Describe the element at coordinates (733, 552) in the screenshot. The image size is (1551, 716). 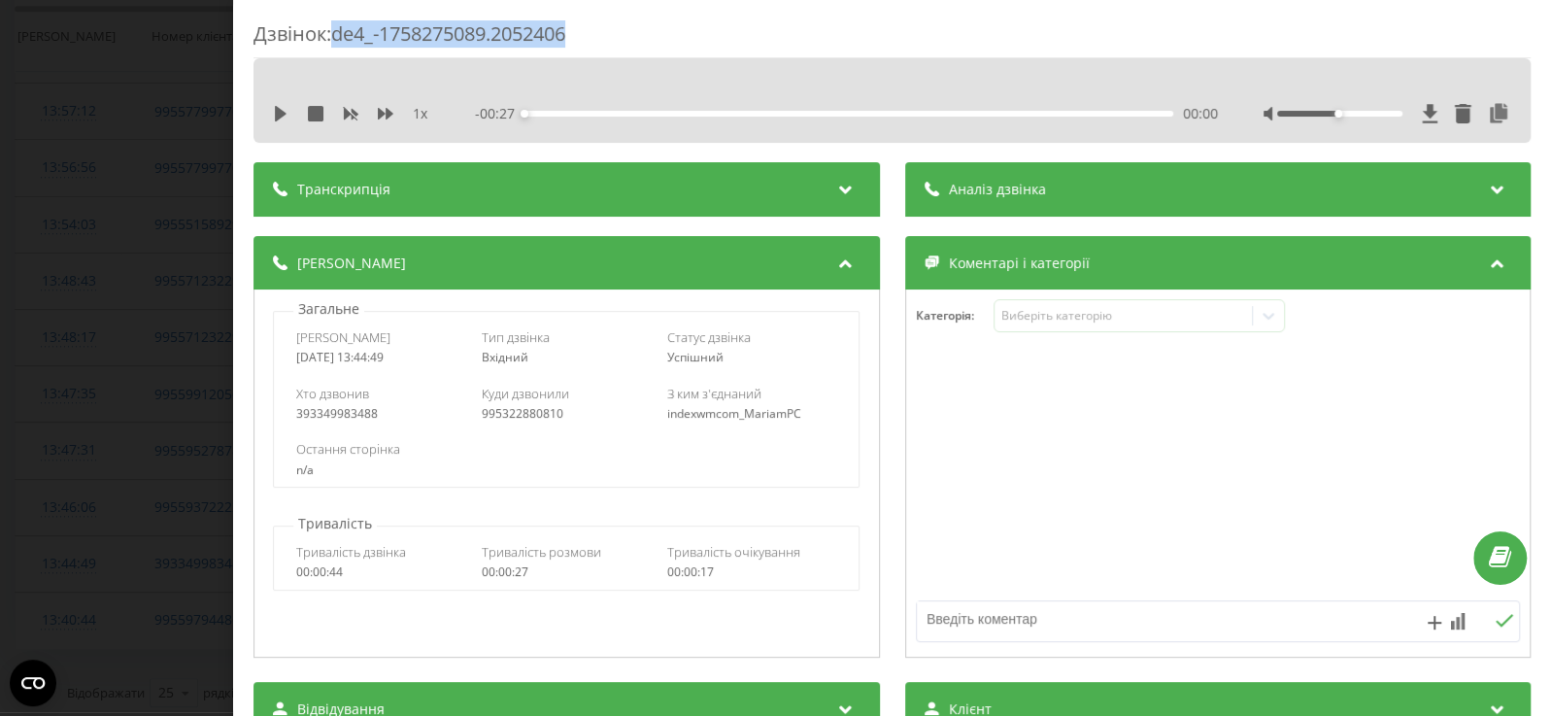
I see `span: Тривалість очікування` at that location.